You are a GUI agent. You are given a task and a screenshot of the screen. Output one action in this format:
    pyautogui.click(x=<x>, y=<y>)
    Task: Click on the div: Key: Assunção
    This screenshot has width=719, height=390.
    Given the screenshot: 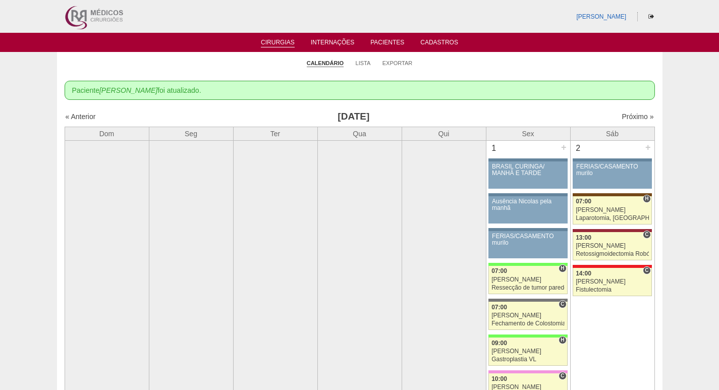 What is the action you would take?
    pyautogui.click(x=612, y=266)
    